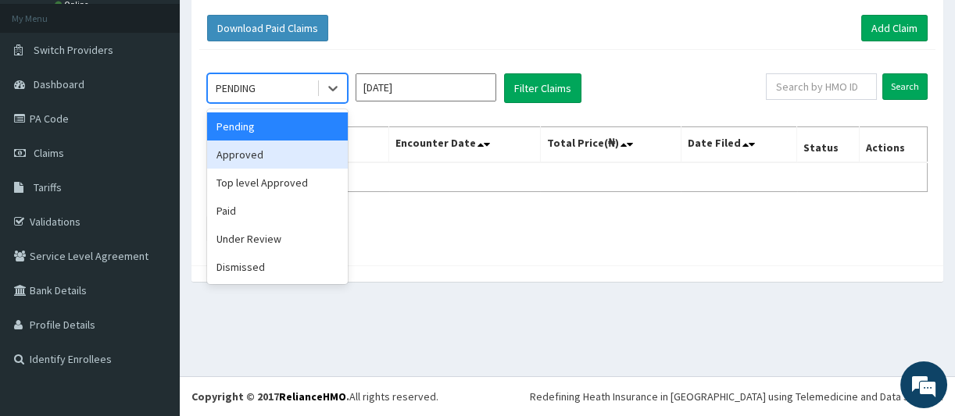 This screenshot has height=416, width=955. Describe the element at coordinates (312, 397) in the screenshot. I see `a: RelianceHMO` at that location.